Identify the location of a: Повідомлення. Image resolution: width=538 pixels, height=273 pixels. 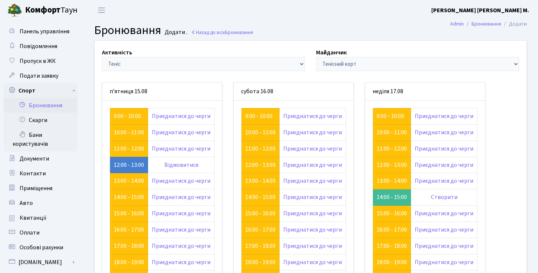
(41, 46).